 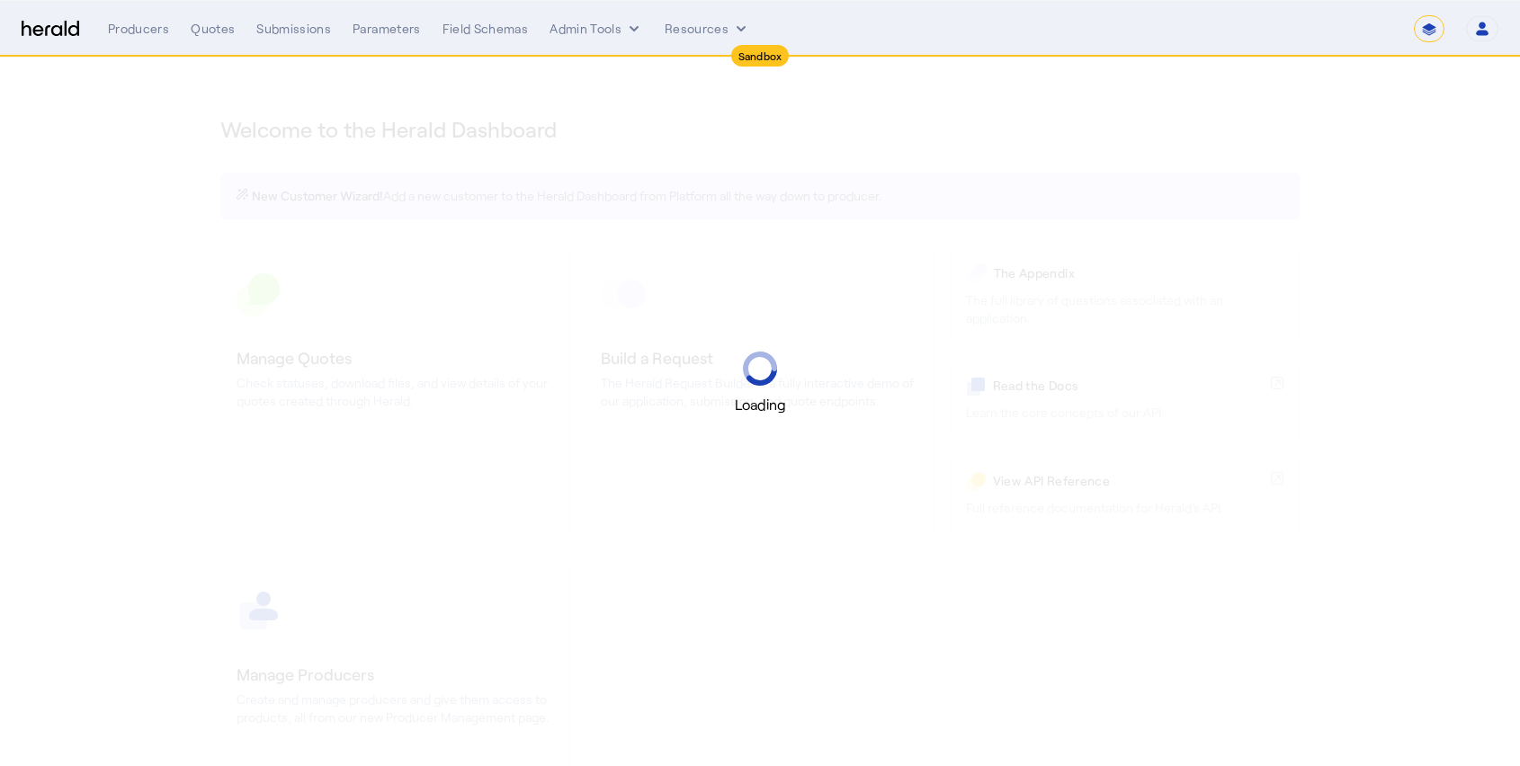 What do you see at coordinates (138, 29) in the screenshot?
I see `div: Producers` at bounding box center [138, 29].